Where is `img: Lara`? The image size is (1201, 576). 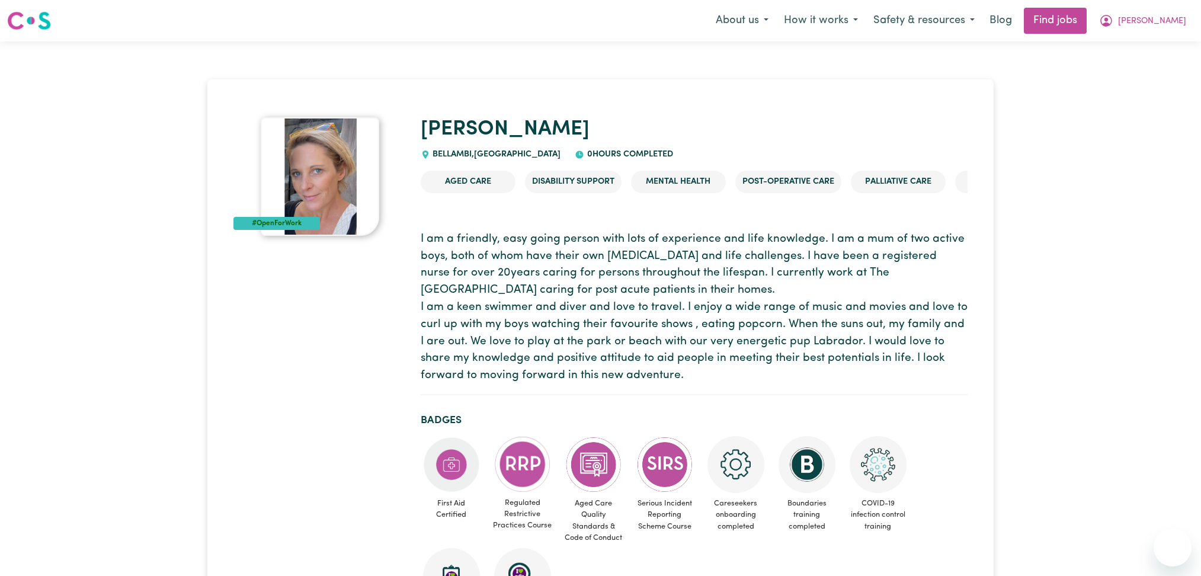
img: Lara is located at coordinates (320, 177).